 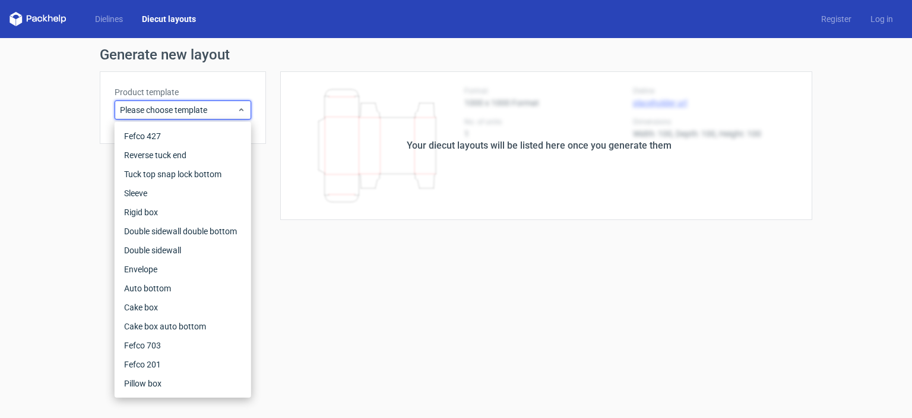 I want to click on div: Double sidewall double bottom, so click(x=183, y=231).